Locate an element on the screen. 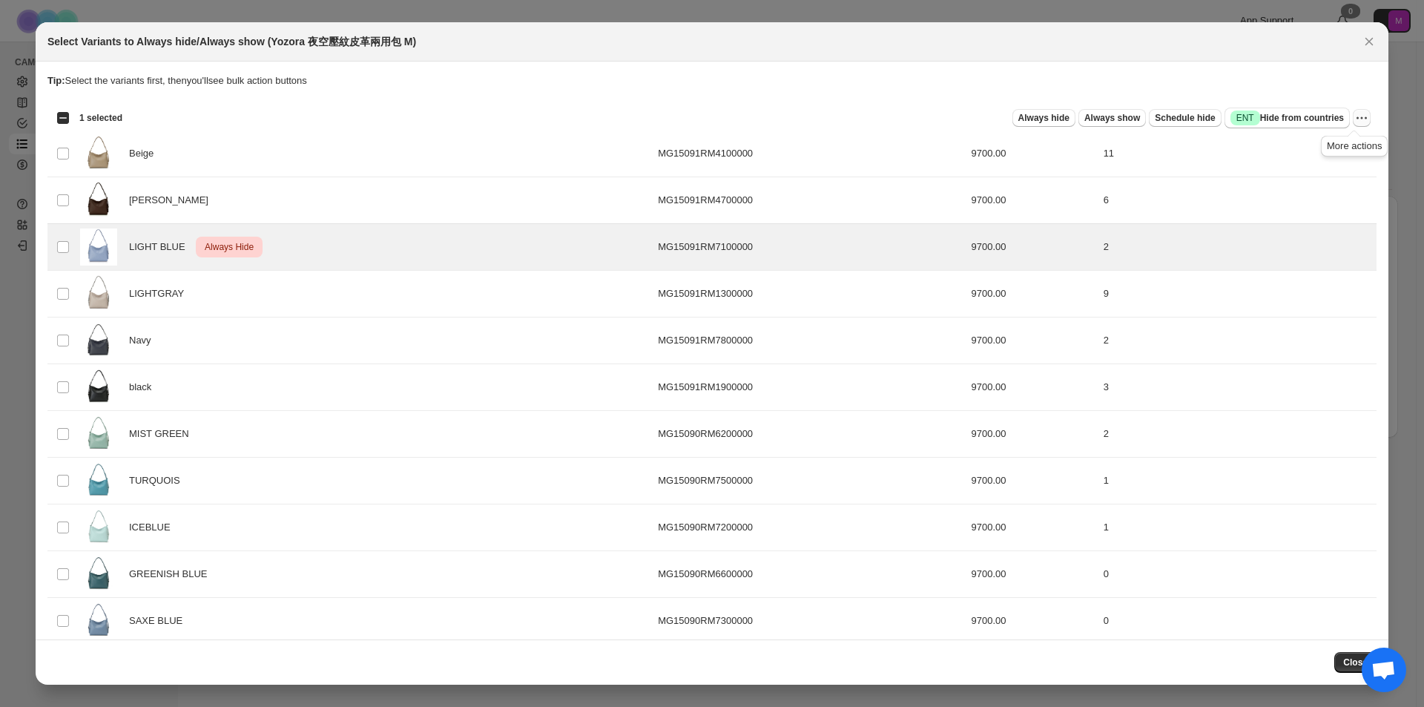 The width and height of the screenshot is (1424, 707). td: MG15091RM7800000 is located at coordinates (810, 340).